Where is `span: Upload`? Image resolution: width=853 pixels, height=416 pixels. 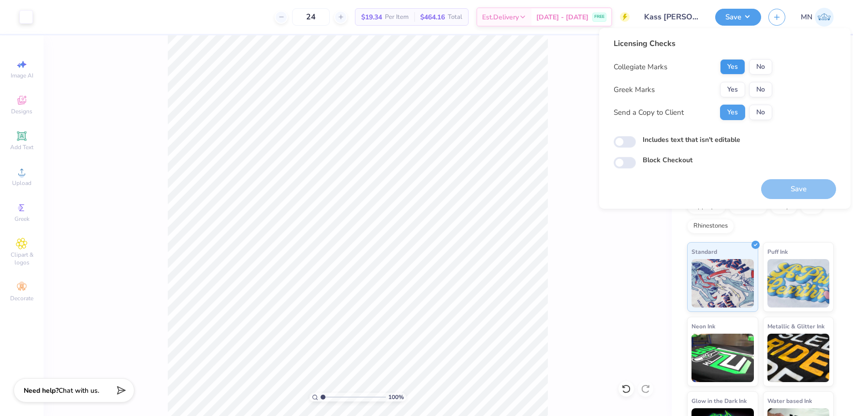 span: Upload is located at coordinates (22, 183).